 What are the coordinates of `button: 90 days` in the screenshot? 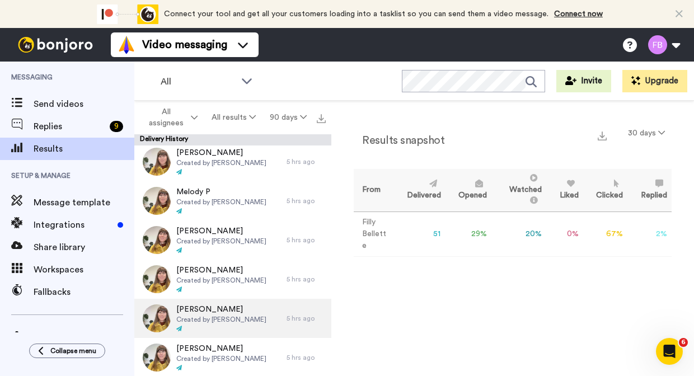 It's located at (288, 118).